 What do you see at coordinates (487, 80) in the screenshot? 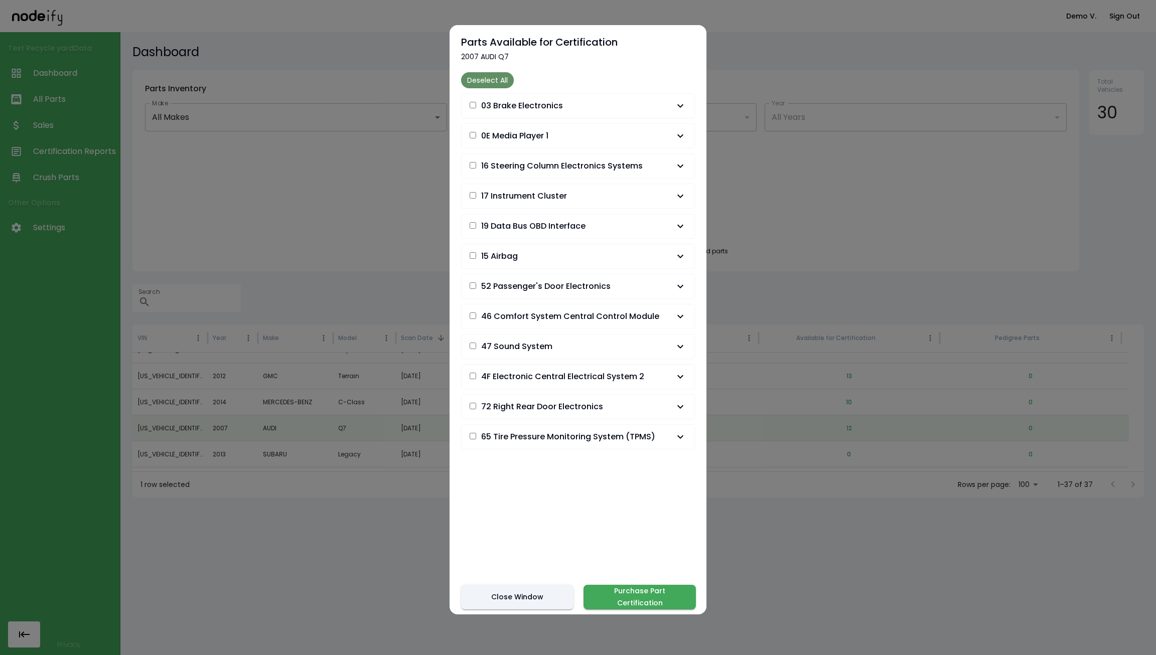
I see `div: Deselect All` at bounding box center [487, 80].